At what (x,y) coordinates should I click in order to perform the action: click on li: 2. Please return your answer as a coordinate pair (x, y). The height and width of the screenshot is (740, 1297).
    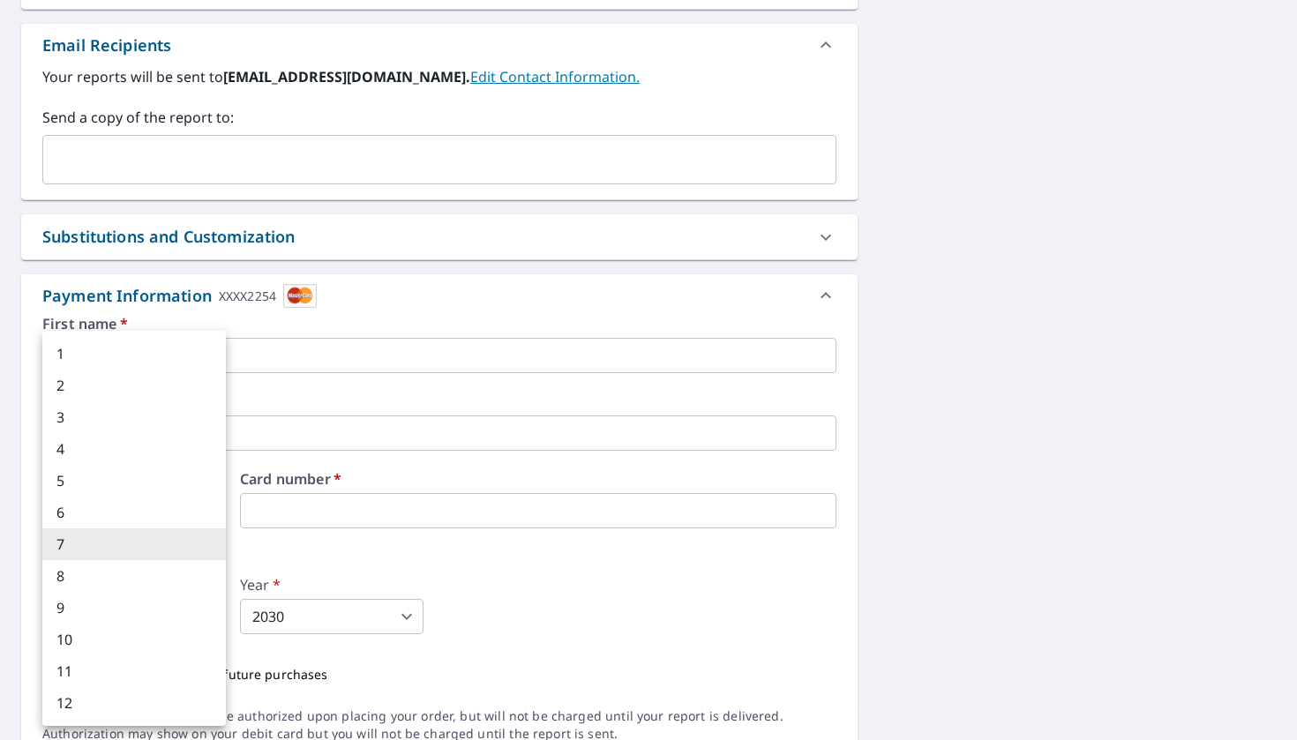
    Looking at the image, I should click on (134, 386).